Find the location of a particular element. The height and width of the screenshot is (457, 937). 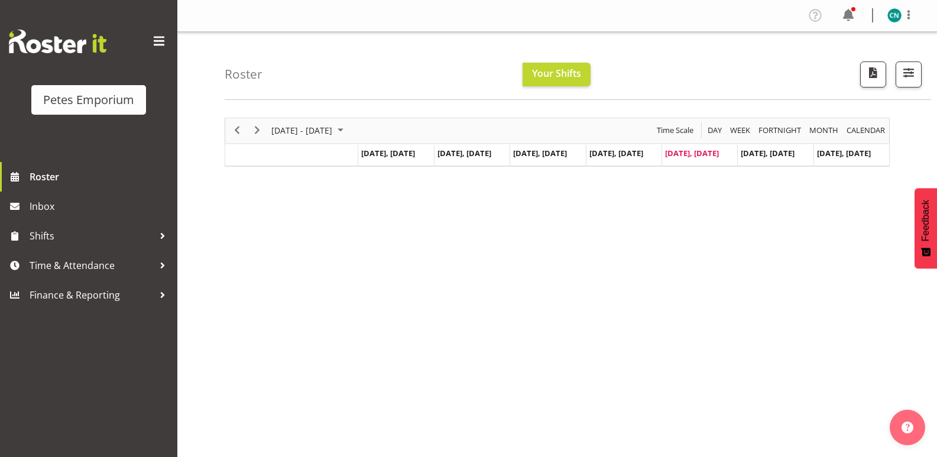

span: Shifts is located at coordinates (92, 236).